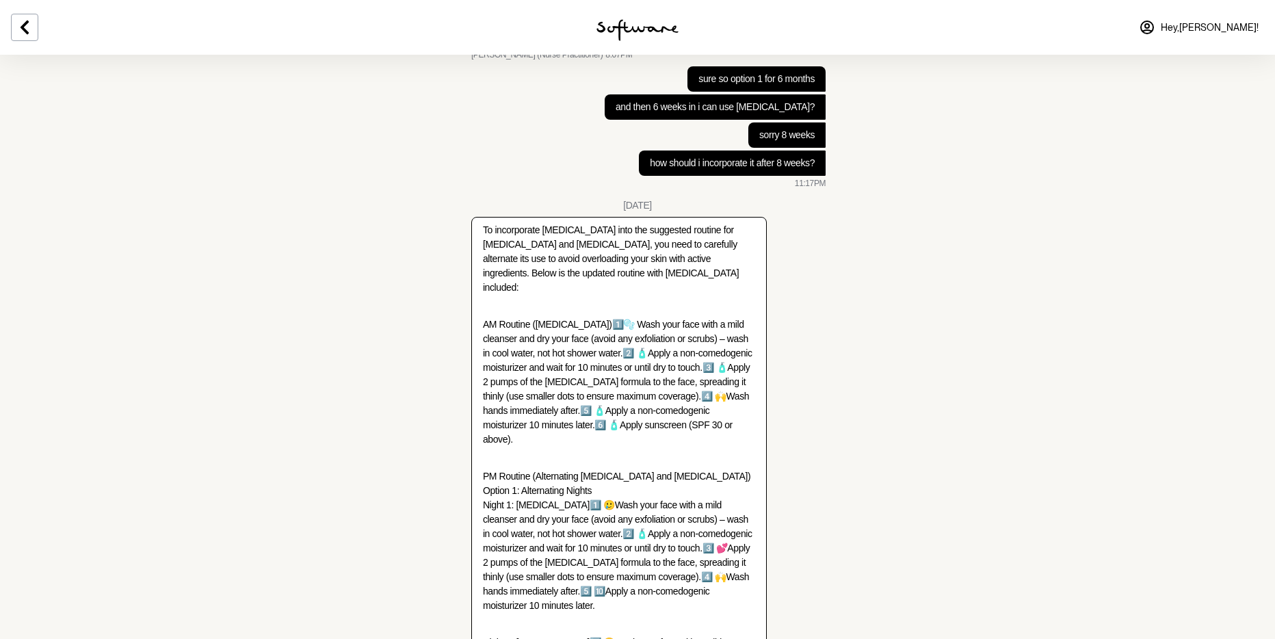 This screenshot has height=639, width=1275. Describe the element at coordinates (756, 79) in the screenshot. I see `p: sure so option 1 for 6 months` at that location.